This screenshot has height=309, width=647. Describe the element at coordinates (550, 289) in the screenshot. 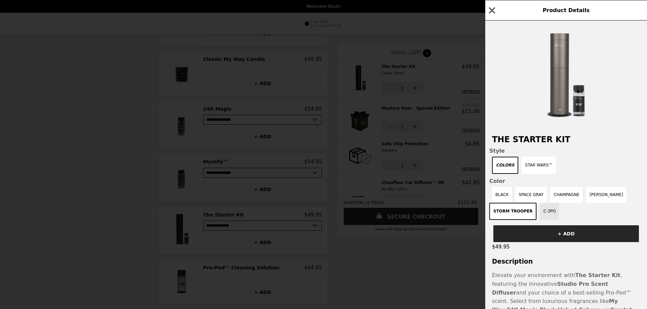

I see `strong: Studio Pro Scent Diffuser` at that location.